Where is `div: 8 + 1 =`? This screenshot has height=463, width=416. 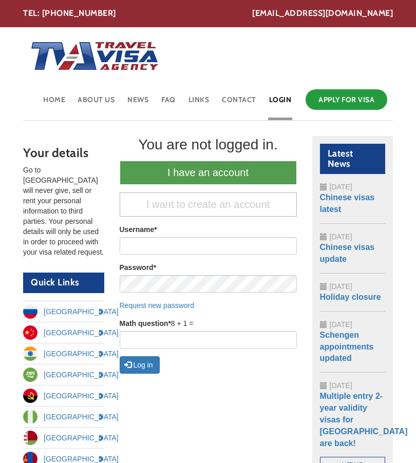
div: 8 + 1 = is located at coordinates (208, 333).